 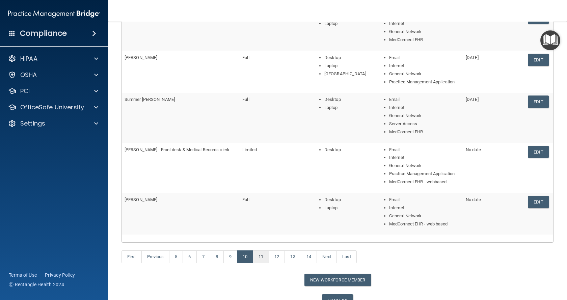 I want to click on span: Ⓒ Rectangle Health 2024, so click(x=36, y=285).